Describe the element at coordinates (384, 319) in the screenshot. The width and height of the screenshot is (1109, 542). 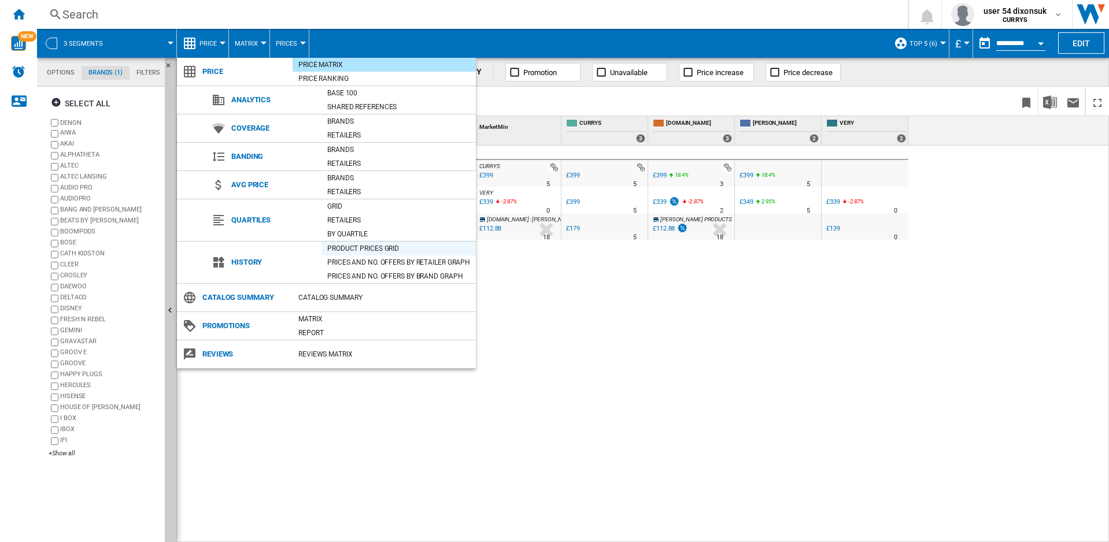
I see `div: Matrix` at that location.